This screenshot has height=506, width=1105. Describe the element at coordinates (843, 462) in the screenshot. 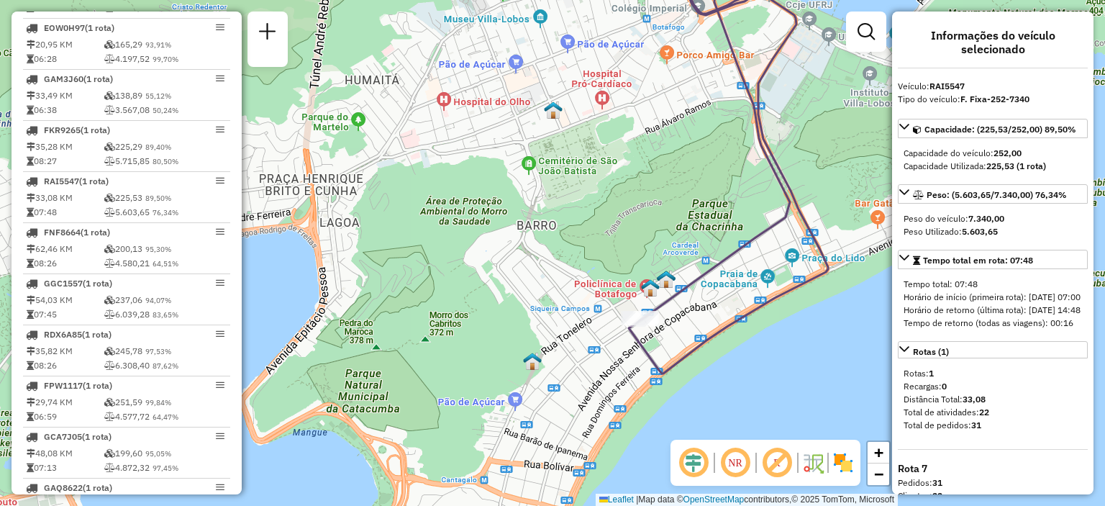

I see `img: Exibir/Ocultar setores` at that location.